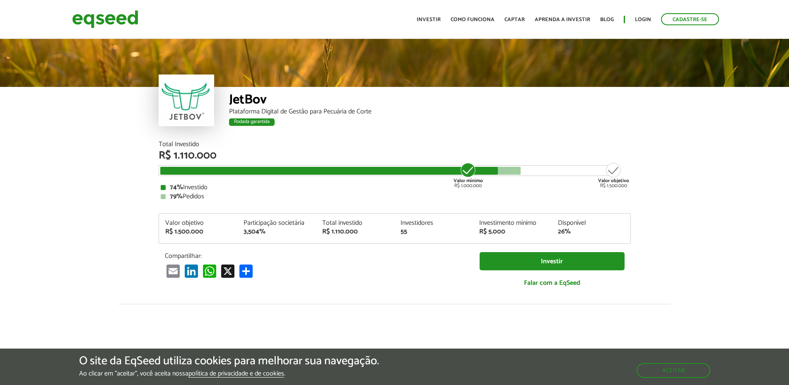 The width and height of the screenshot is (789, 385). What do you see at coordinates (430, 112) in the screenshot?
I see `div: Plataforma Digital de Gestão para Pecuária de Corte` at bounding box center [430, 112].